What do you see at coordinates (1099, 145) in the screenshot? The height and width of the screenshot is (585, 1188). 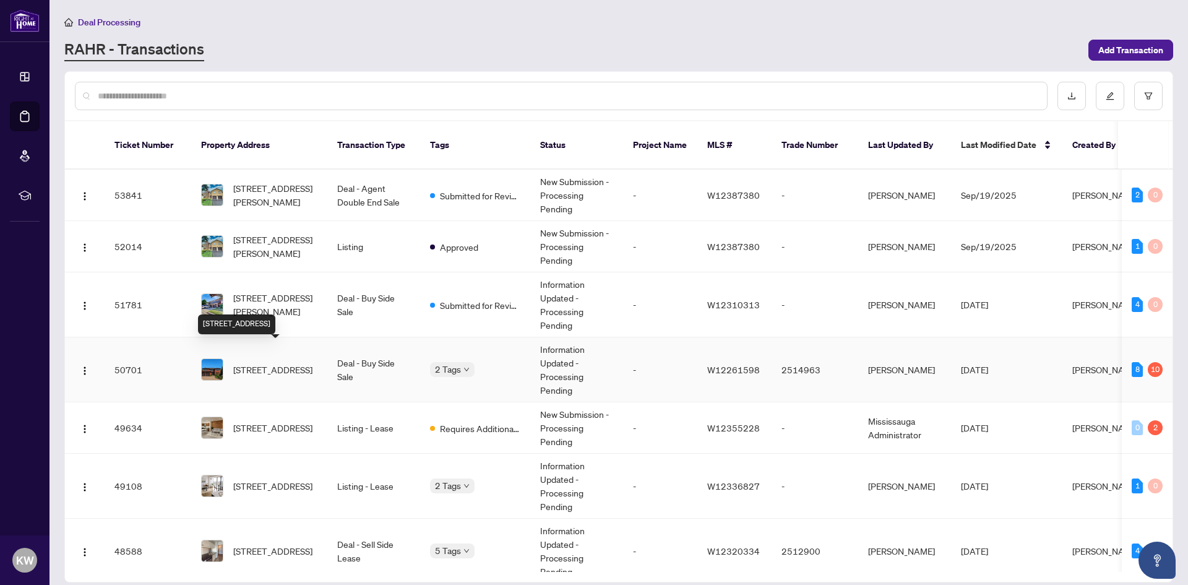 I see `th: Created By` at bounding box center [1099, 145].